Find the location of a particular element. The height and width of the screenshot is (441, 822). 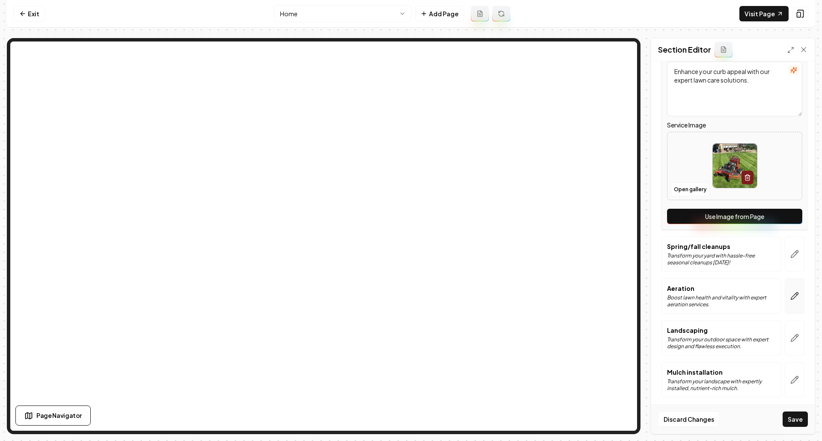

img: image is located at coordinates (734, 166).